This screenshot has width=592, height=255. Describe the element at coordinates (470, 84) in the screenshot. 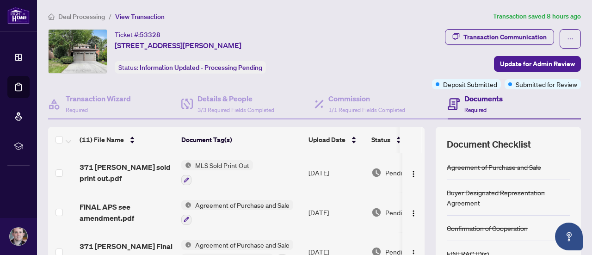

I see `span: Deposit Submitted` at that location.